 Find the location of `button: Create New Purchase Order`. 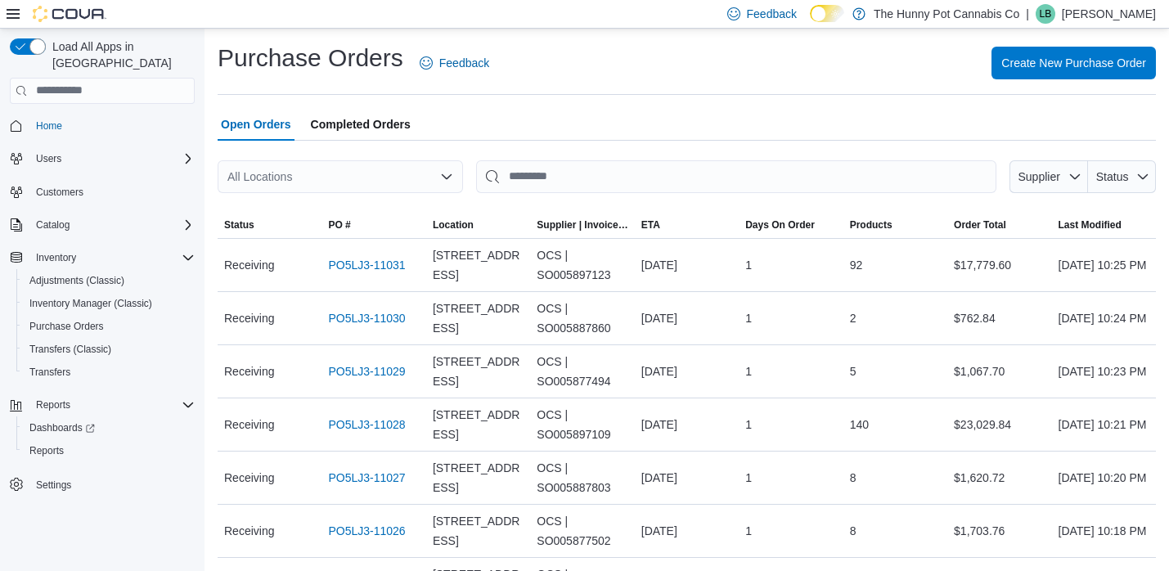

button: Create New Purchase Order is located at coordinates (1073, 63).